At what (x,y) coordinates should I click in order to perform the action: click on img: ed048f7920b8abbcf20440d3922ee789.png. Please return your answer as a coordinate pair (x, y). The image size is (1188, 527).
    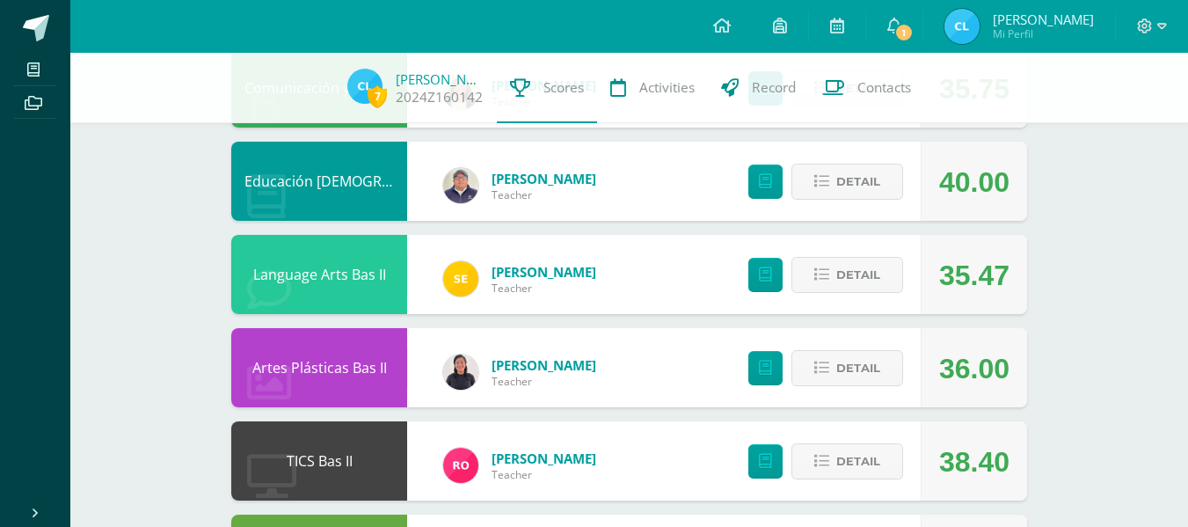
    Looking at the image, I should click on (461, 465).